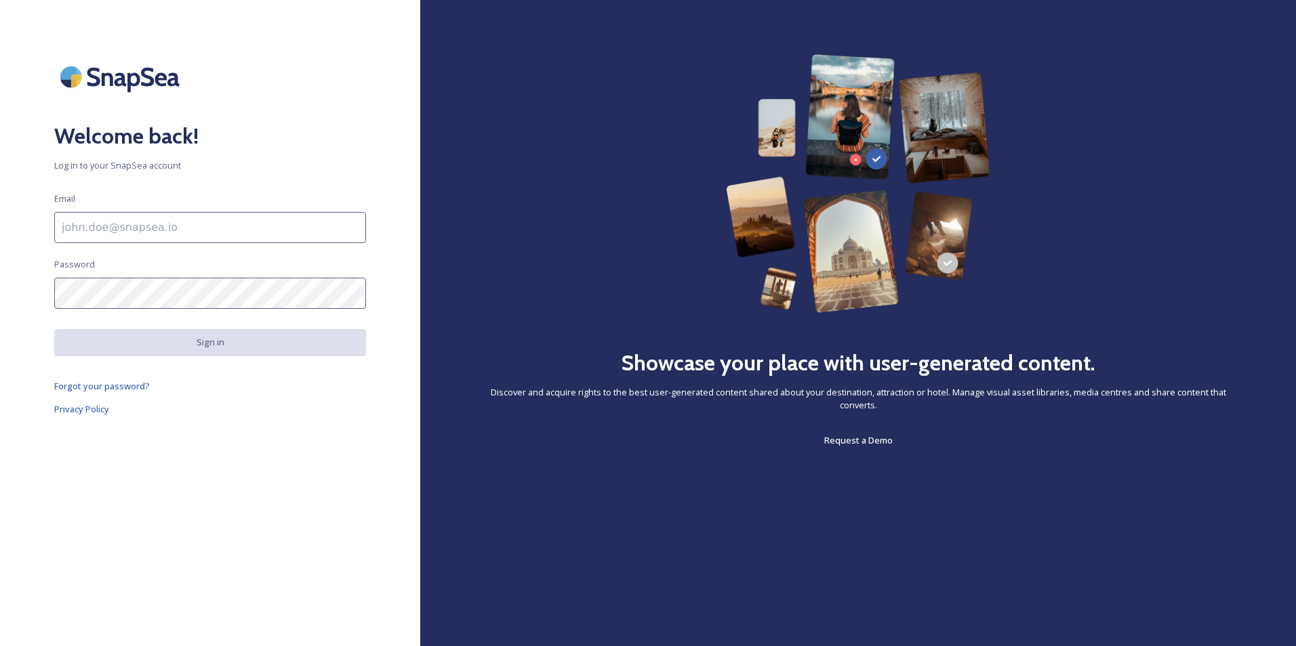 This screenshot has width=1296, height=646. What do you see at coordinates (858, 399) in the screenshot?
I see `span: Discover and acquire rights to the best user-generated content shared about your destination, att...` at bounding box center [858, 399].